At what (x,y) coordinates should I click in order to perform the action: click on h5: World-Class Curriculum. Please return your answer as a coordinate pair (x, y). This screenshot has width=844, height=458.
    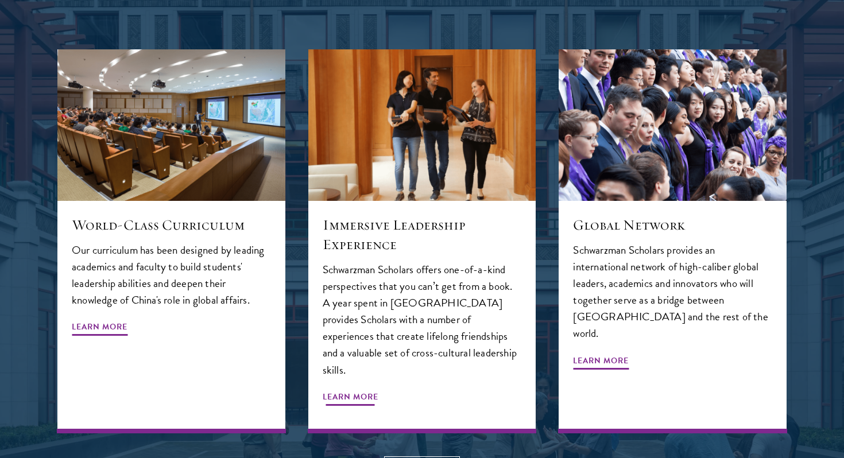
    Looking at the image, I should click on (171, 225).